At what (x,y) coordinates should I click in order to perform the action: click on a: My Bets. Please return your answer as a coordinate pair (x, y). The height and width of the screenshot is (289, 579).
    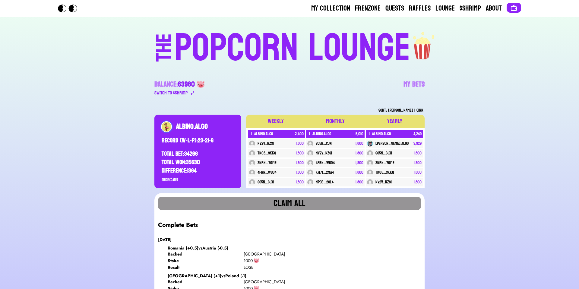
    Looking at the image, I should click on (414, 88).